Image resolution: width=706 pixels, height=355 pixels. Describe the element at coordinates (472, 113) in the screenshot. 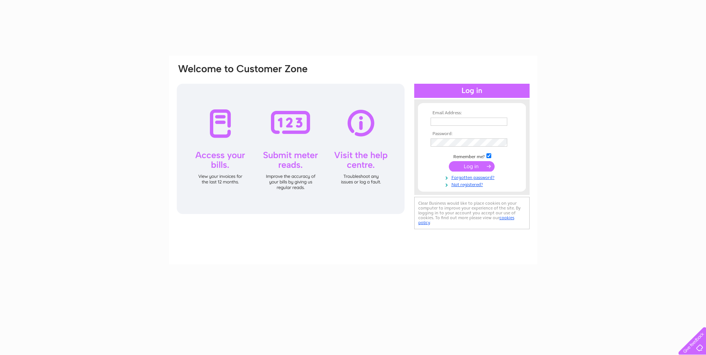

I see `th: Email Address:` at that location.